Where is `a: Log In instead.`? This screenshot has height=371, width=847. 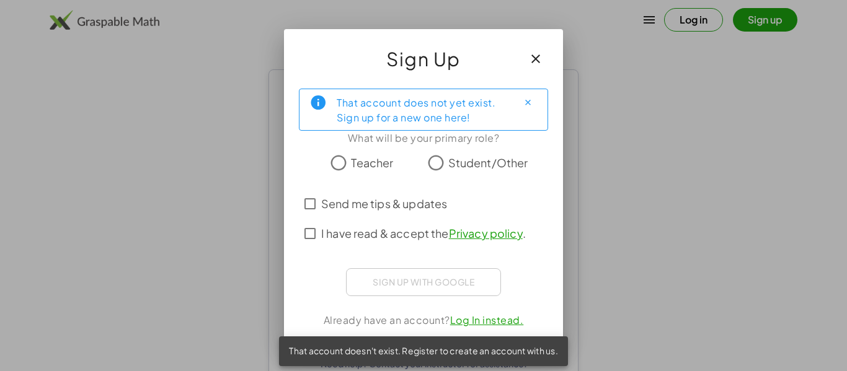
a: Log In instead. is located at coordinates (487, 320).